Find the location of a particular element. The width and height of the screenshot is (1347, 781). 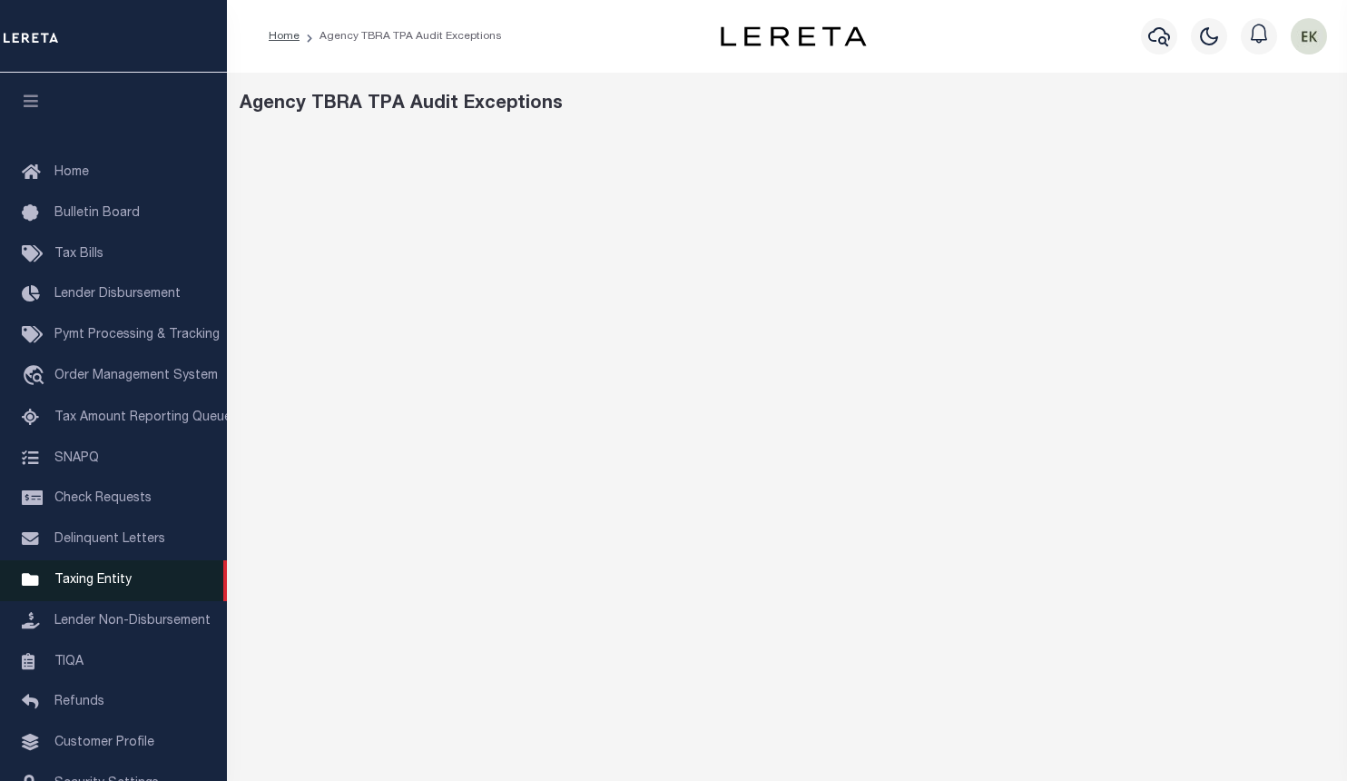

span: Refunds is located at coordinates (79, 702).